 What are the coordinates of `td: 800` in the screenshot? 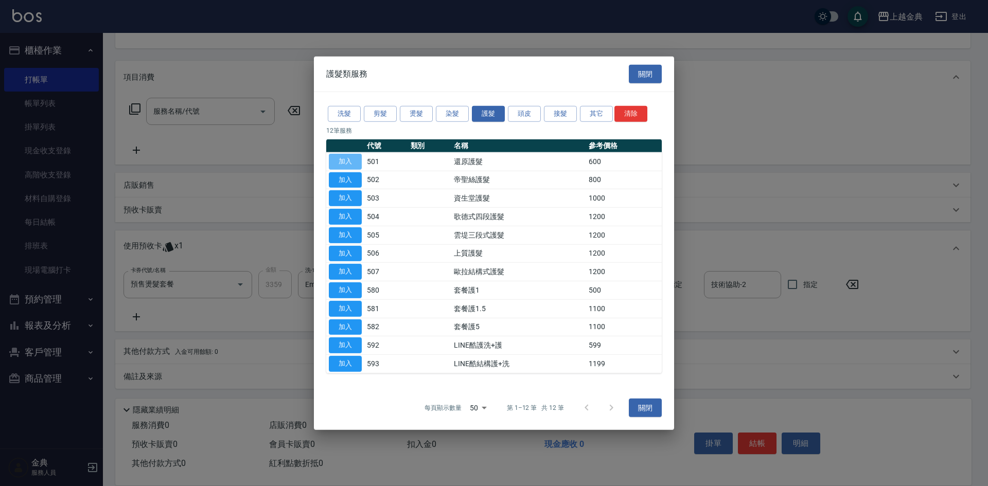 It's located at (624, 180).